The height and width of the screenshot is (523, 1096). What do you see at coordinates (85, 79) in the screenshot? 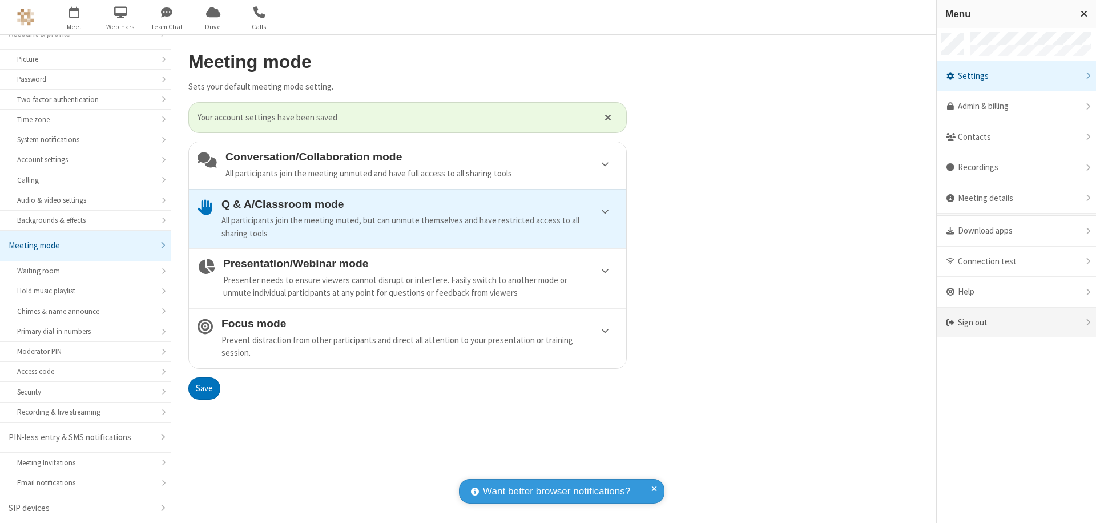
I see `div: Password` at bounding box center [85, 79].